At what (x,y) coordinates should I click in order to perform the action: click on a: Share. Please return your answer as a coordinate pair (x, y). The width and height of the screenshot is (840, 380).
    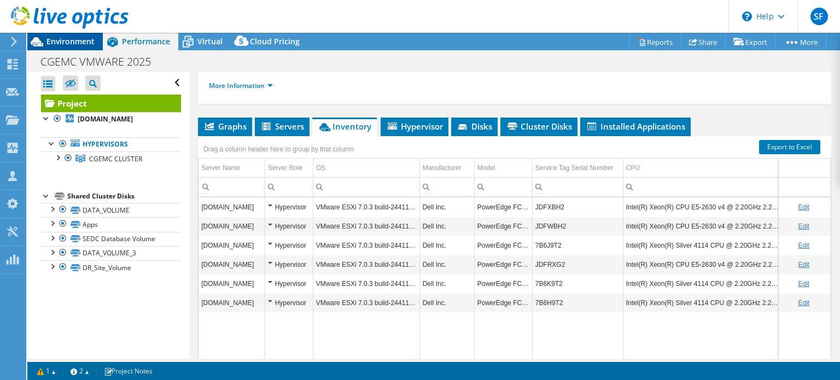
    Looking at the image, I should click on (703, 42).